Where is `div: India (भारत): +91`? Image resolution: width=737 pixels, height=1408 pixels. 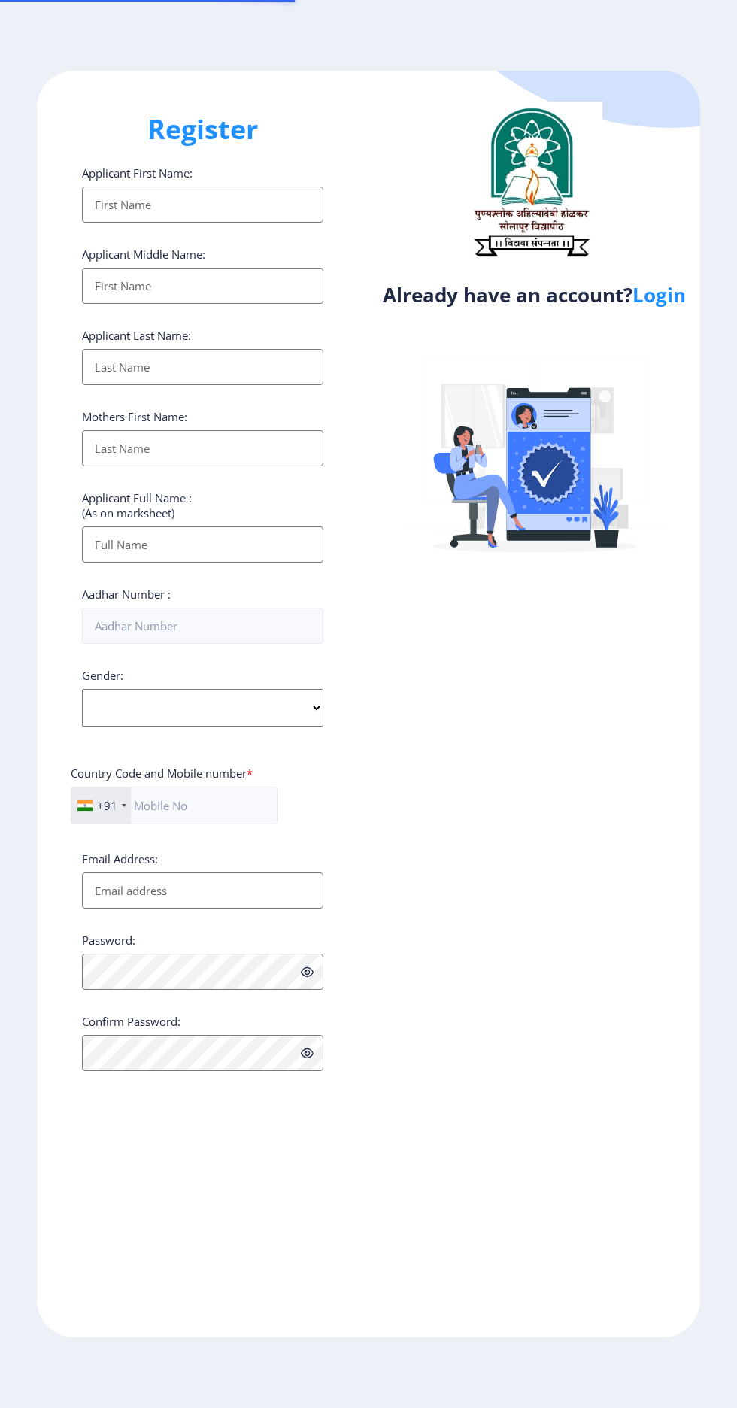 div: India (भारत): +91 is located at coordinates (101, 805).